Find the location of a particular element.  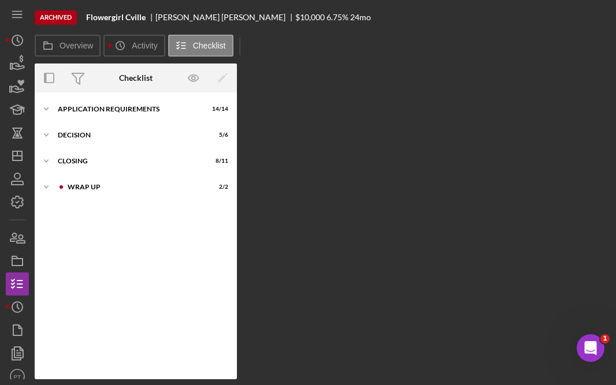

div: Archived is located at coordinates (55, 17).